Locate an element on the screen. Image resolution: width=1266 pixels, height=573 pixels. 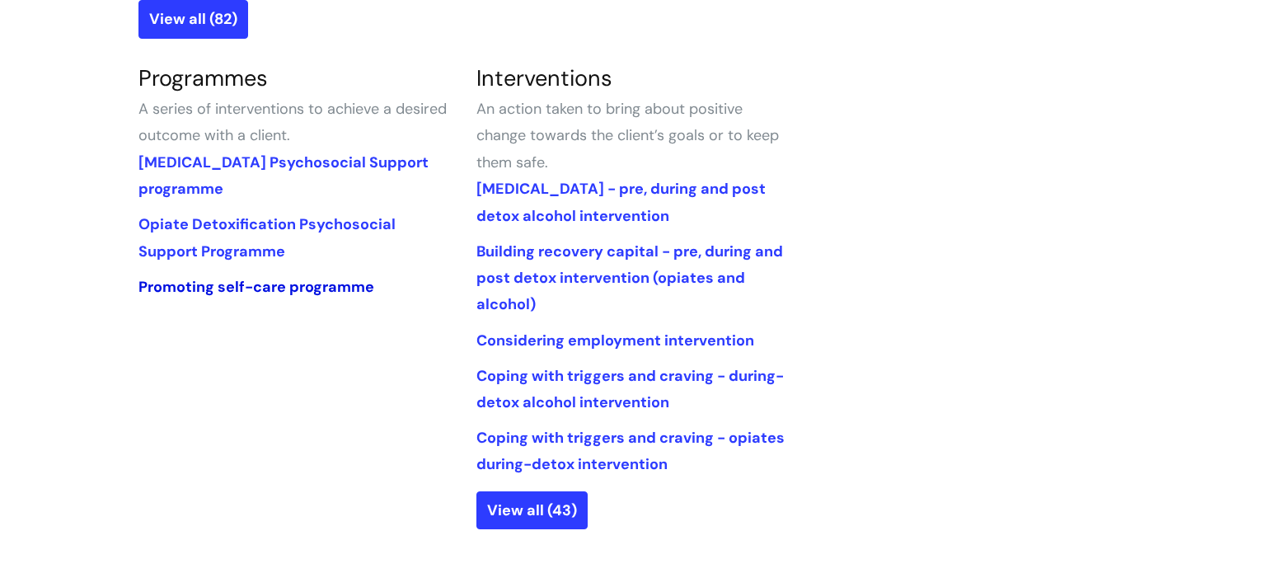
a: Promoting self-care programme is located at coordinates (256, 287).